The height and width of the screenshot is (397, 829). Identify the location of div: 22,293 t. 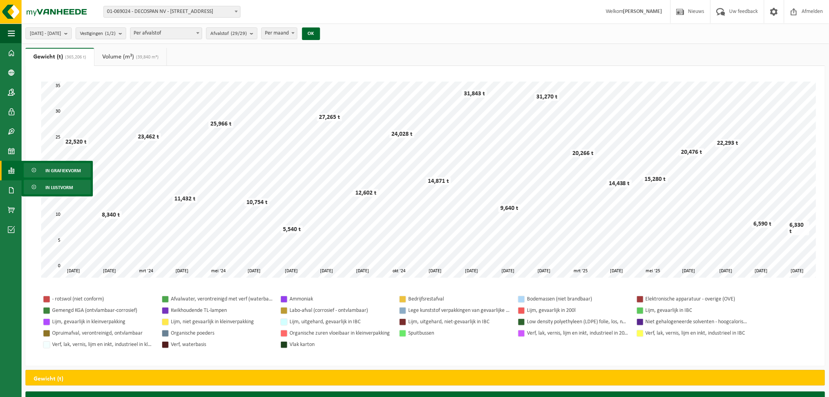
(728, 143).